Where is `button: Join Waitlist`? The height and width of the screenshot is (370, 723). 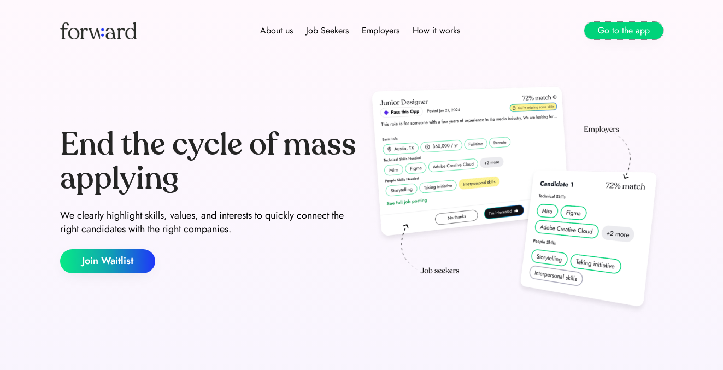
button: Join Waitlist is located at coordinates (108, 261).